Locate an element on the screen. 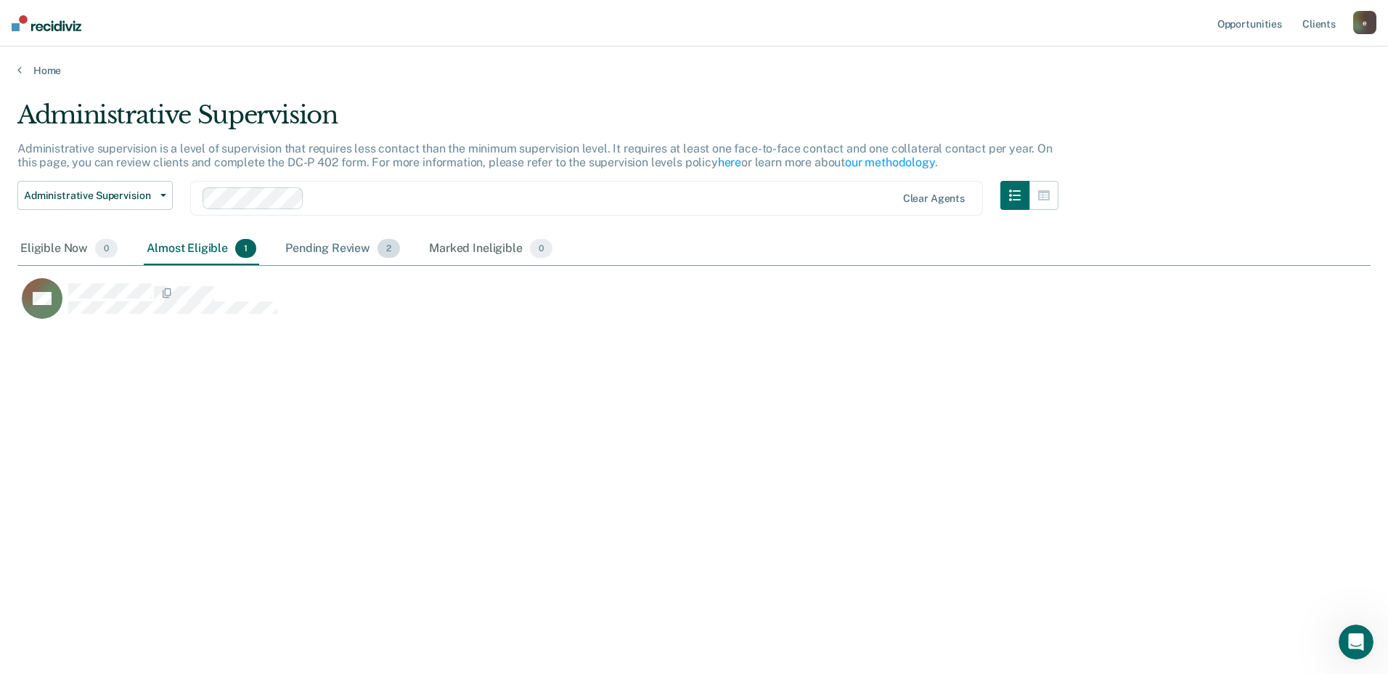  img: Recidiviz is located at coordinates (46, 23).